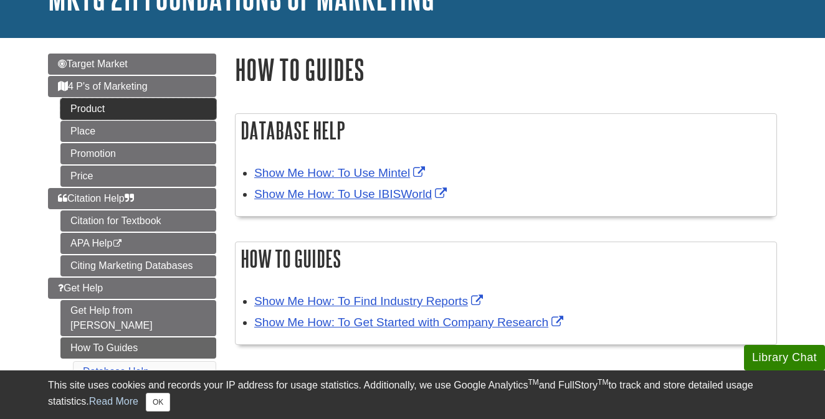  I want to click on button: Close, so click(158, 402).